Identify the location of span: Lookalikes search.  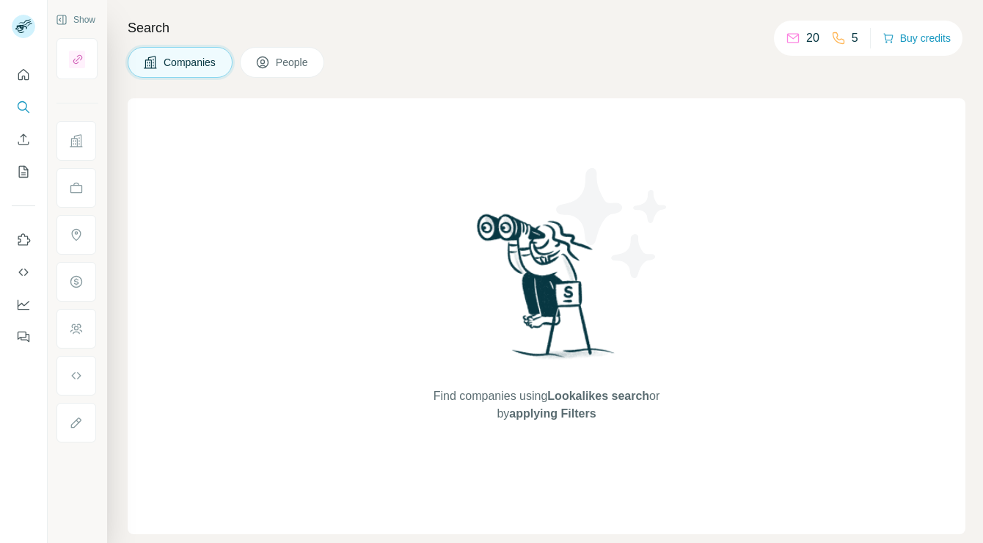
(598, 396).